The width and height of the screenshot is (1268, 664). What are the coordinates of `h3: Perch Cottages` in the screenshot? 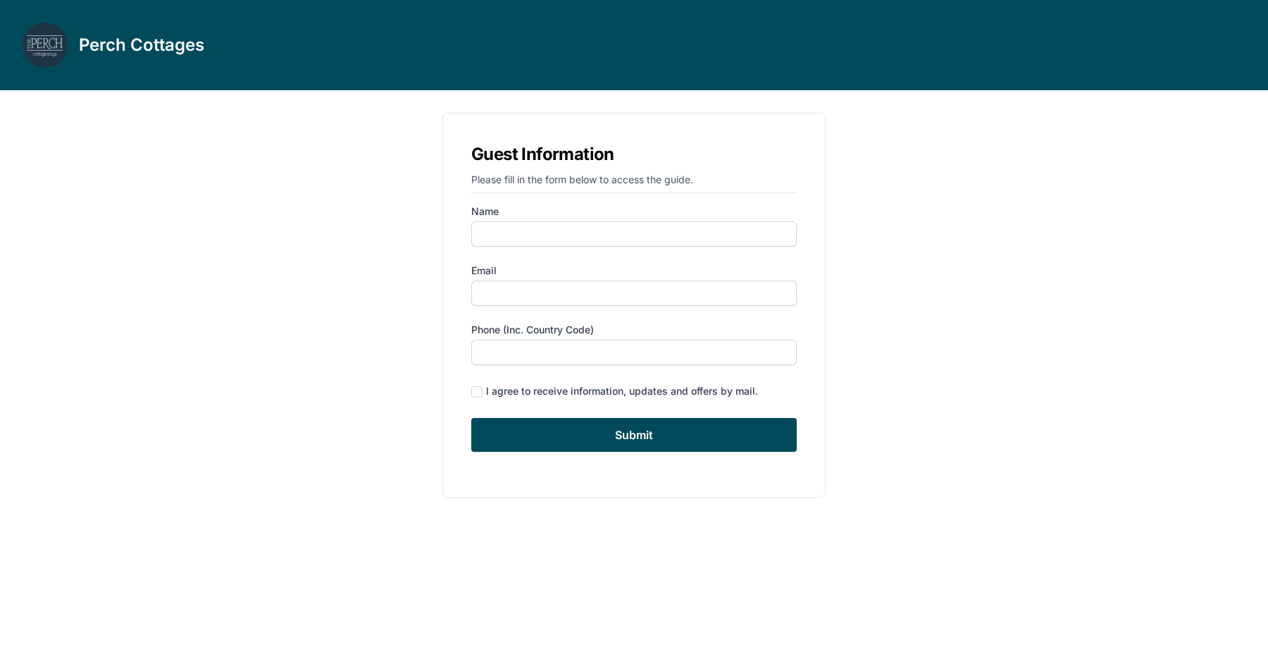 It's located at (142, 45).